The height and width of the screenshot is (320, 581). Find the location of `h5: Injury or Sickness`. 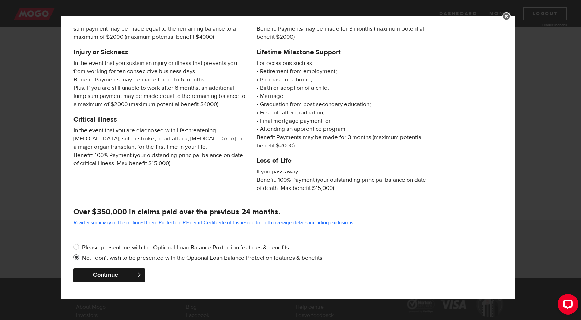

h5: Injury or Sickness is located at coordinates (160, 52).